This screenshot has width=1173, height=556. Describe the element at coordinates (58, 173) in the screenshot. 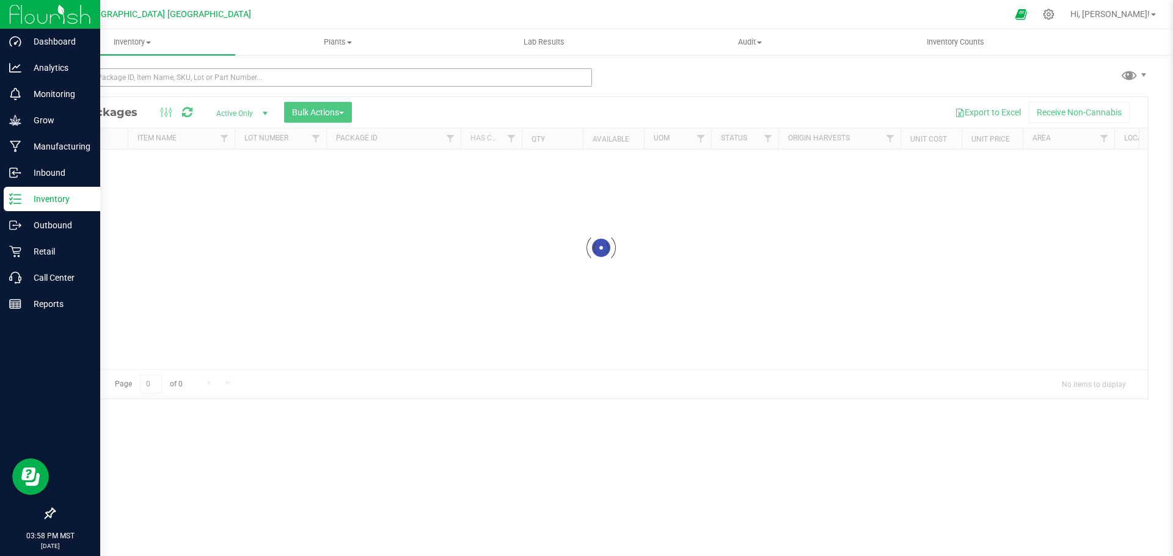

I see `p: Inbound` at that location.